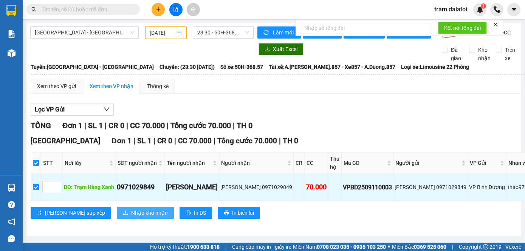  I want to click on span: sync, so click(267, 33).